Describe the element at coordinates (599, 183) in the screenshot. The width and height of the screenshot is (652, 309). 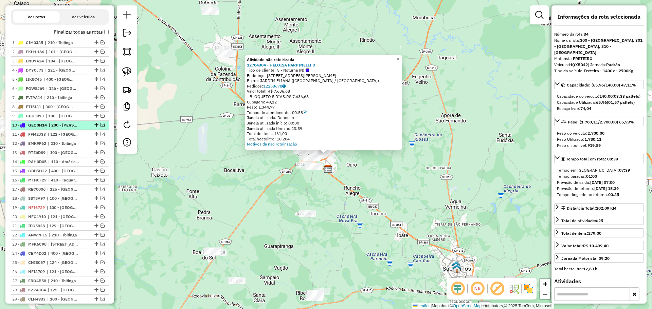
I see `div: Previsão de saída:` at that location.